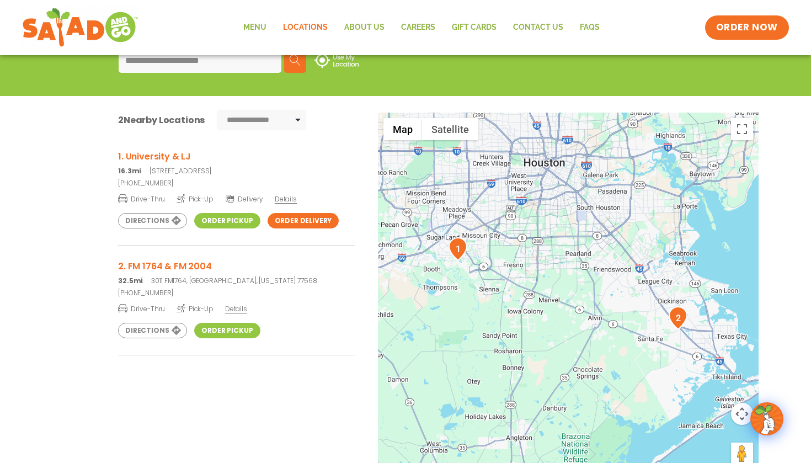  Describe the element at coordinates (742, 414) in the screenshot. I see `button: Map camera controls` at that location.